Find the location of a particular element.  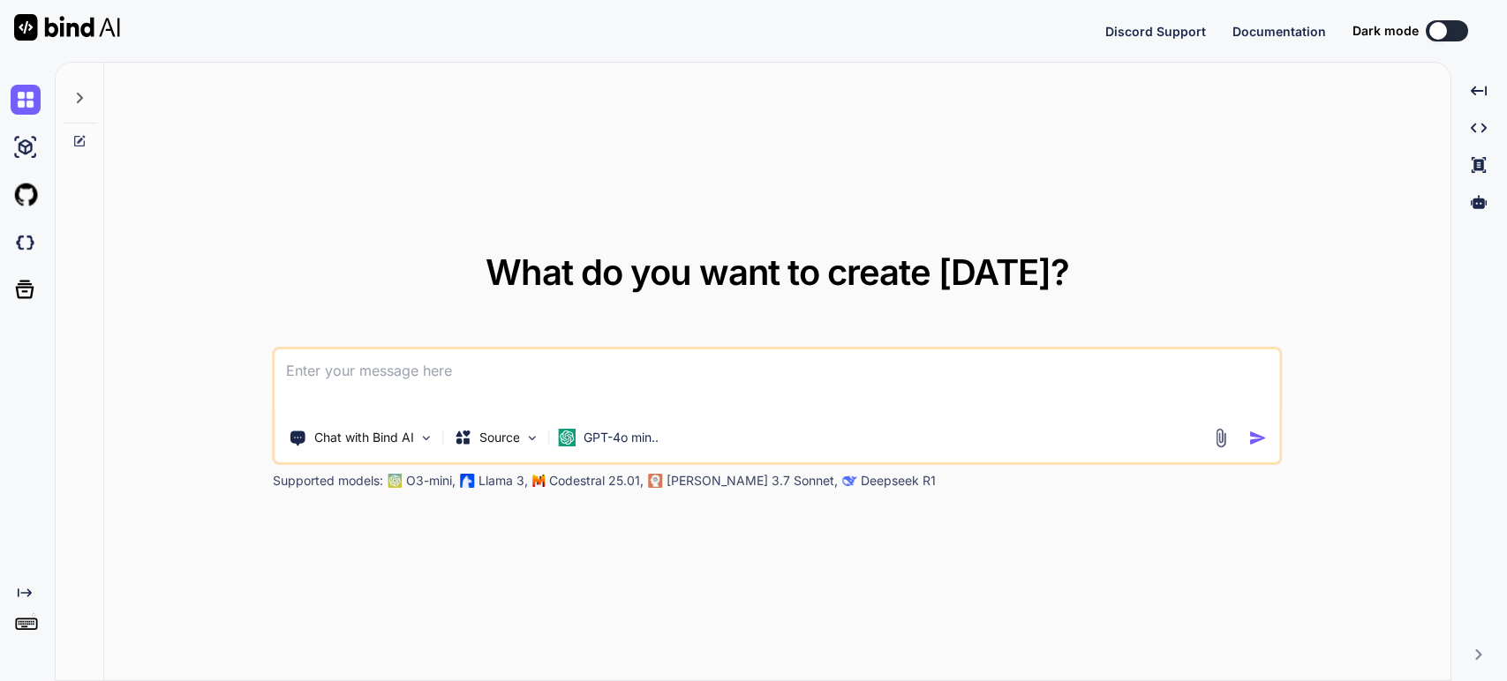

button: Documentation is located at coordinates (1279, 31).